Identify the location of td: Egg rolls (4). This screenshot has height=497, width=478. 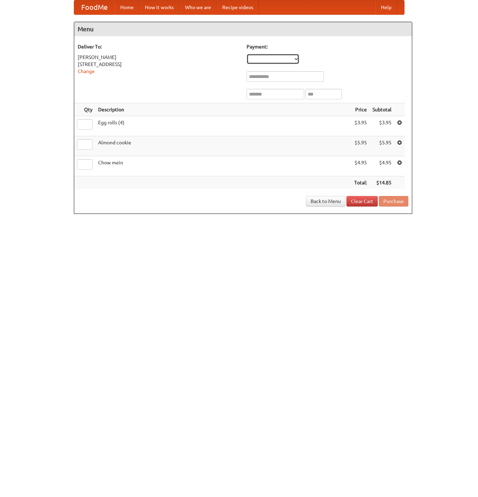
(223, 126).